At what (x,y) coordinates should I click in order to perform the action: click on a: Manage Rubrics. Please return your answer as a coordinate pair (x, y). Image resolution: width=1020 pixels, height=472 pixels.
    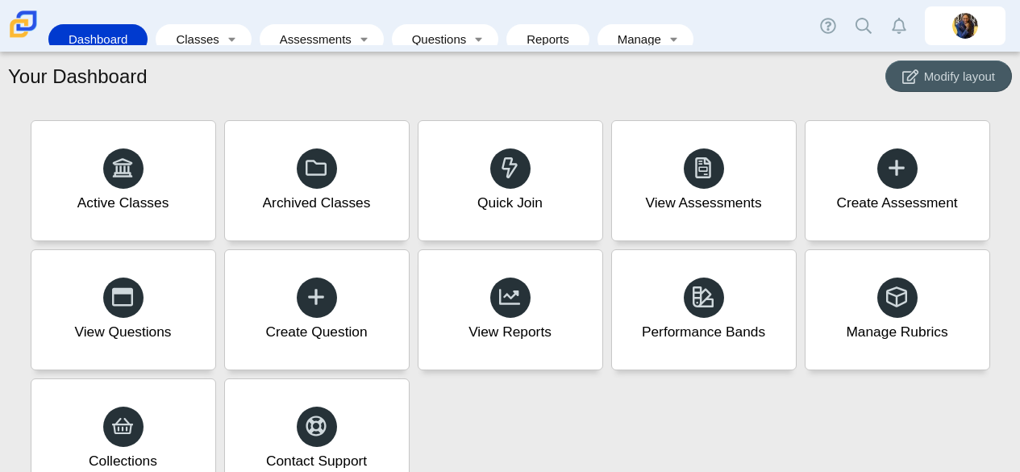
    Looking at the image, I should click on (897, 310).